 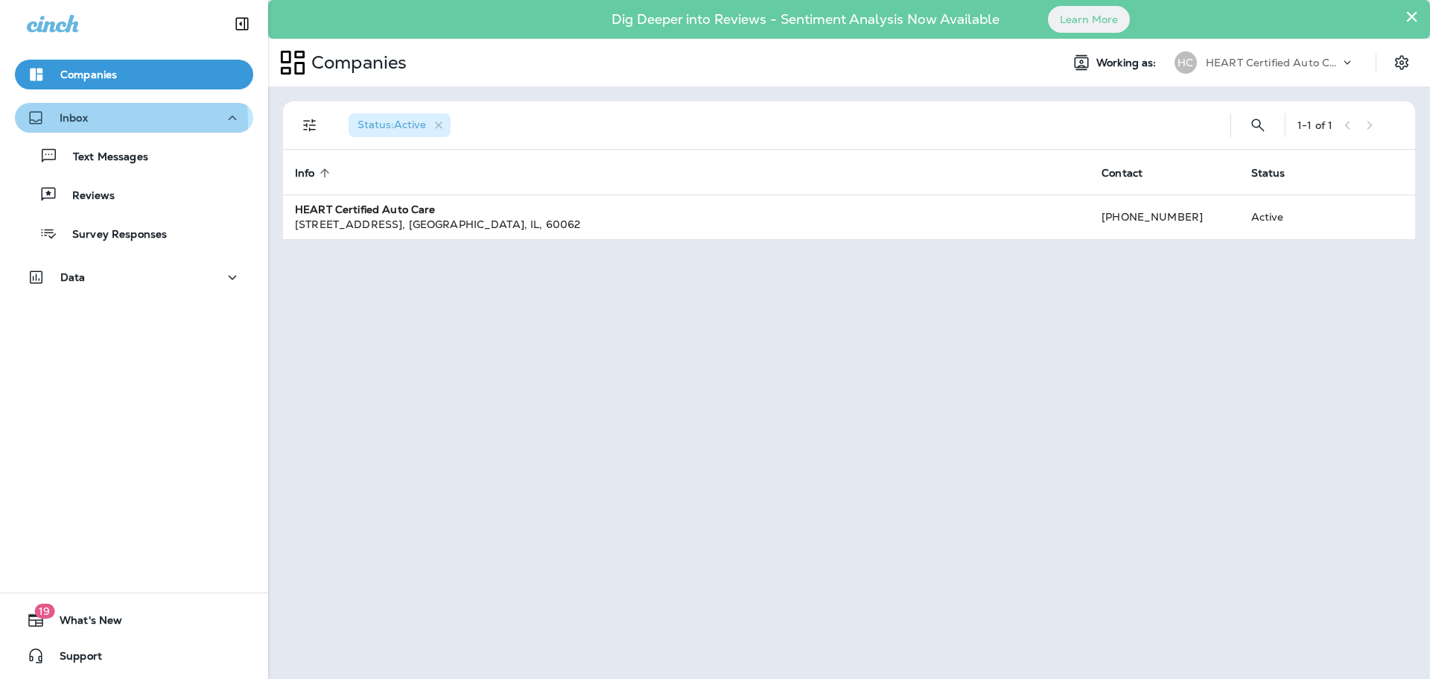 What do you see at coordinates (1315, 125) in the screenshot?
I see `div: 1 - 1 of 1` at bounding box center [1315, 125].